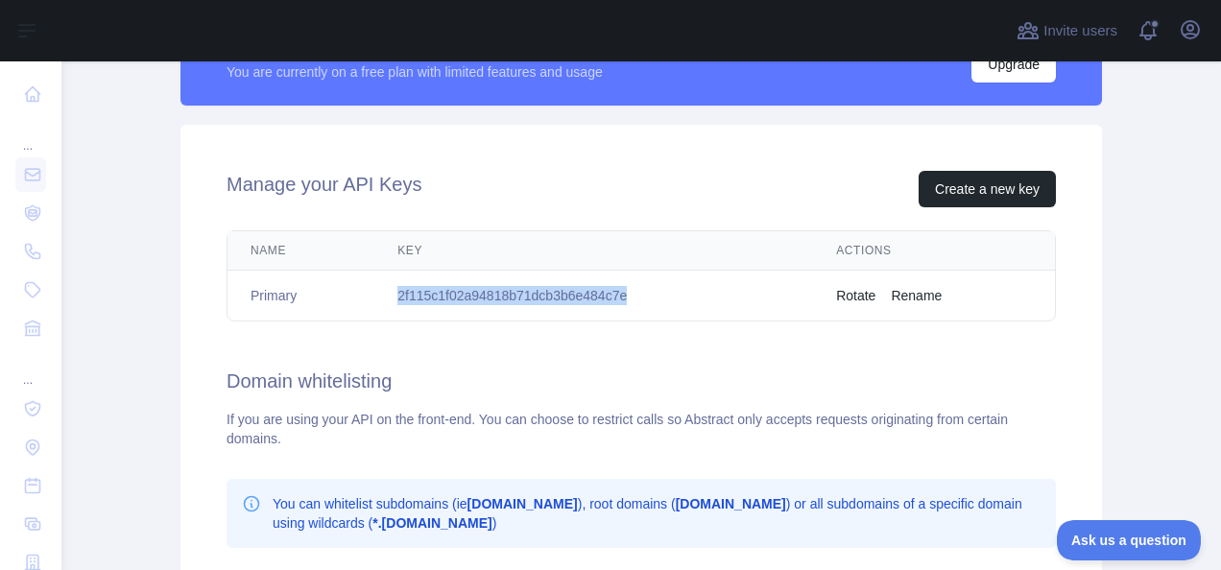 This screenshot has width=1221, height=570. I want to click on button: Create a new key, so click(987, 189).